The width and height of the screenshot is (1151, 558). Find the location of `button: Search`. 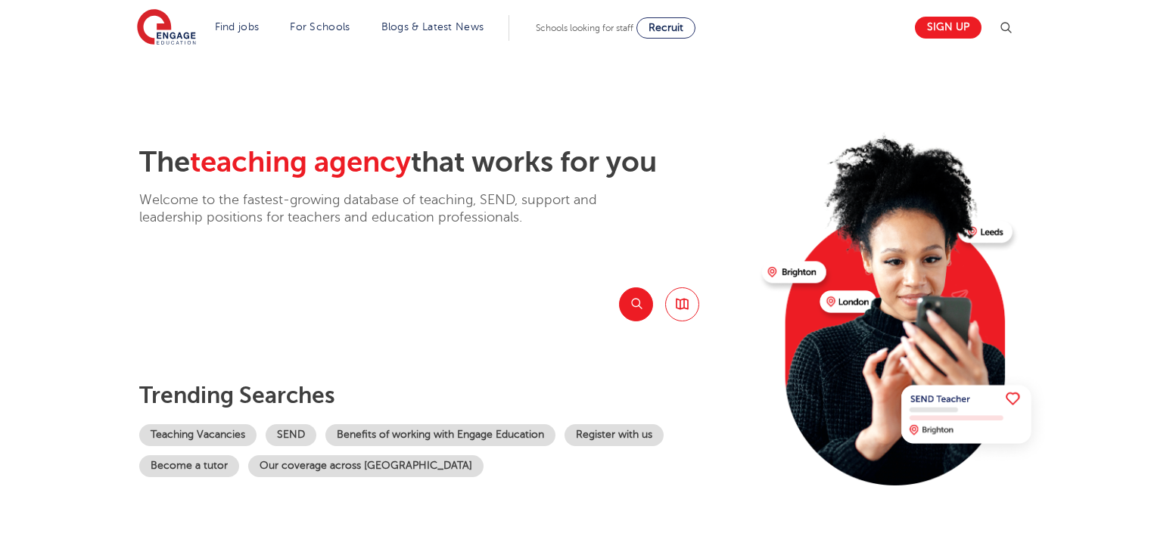

button: Search is located at coordinates (636, 304).